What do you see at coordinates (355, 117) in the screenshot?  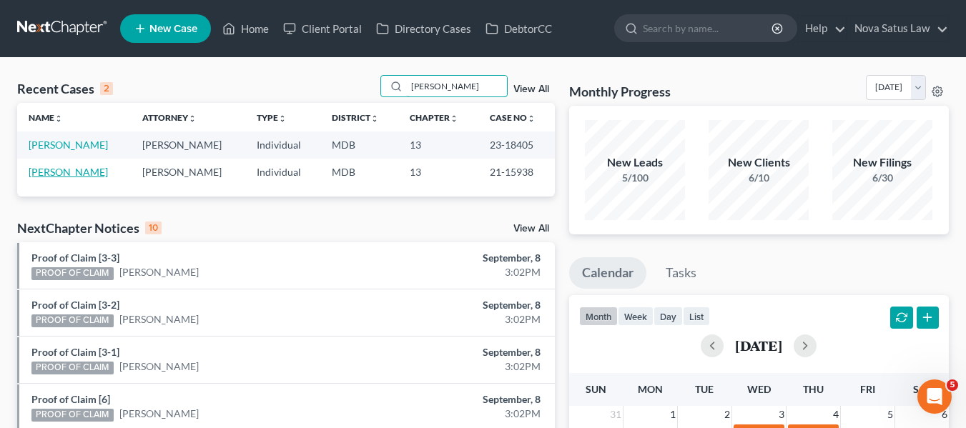 I see `a: Districtunfold_more` at bounding box center [355, 117].